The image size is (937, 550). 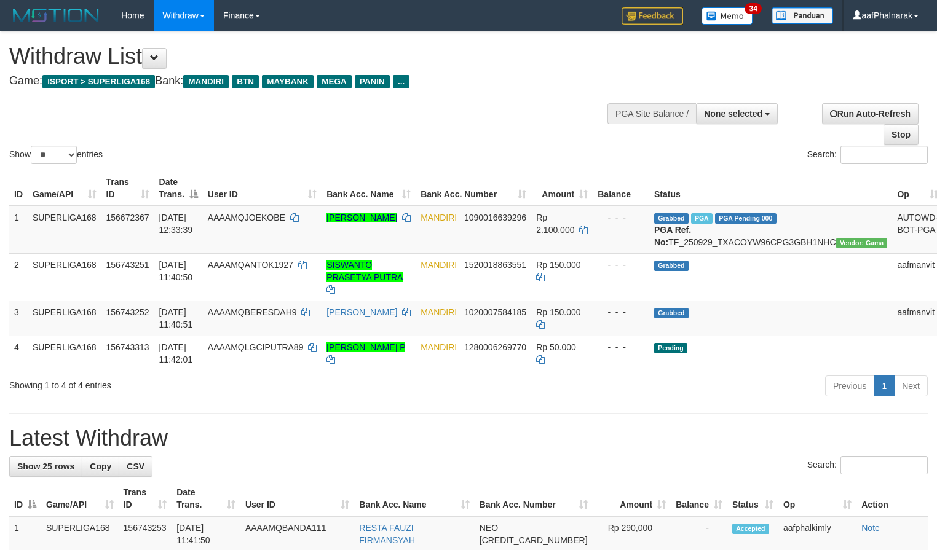 I want to click on a: Stop, so click(x=901, y=135).